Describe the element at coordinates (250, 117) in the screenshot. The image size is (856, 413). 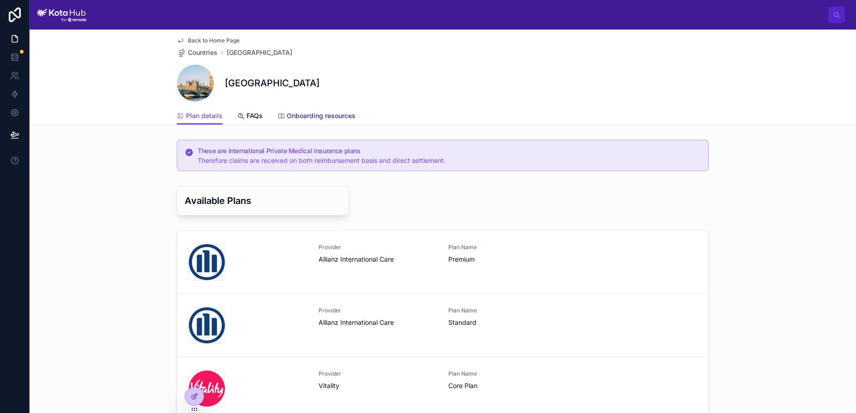
I see `a: FAQs` at that location.